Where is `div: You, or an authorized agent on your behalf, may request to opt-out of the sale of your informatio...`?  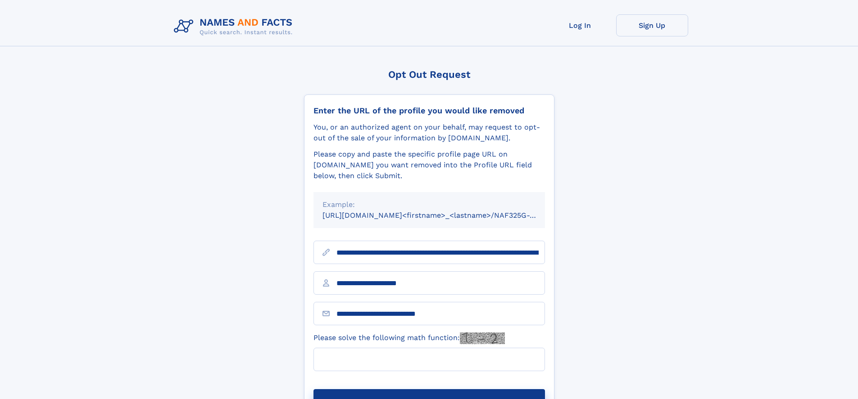 div: You, or an authorized agent on your behalf, may request to opt-out of the sale of your informatio... is located at coordinates (429, 133).